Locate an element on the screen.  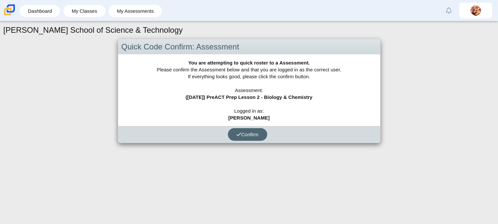
a: Carmen School of Science & Technology is located at coordinates (10, 15).